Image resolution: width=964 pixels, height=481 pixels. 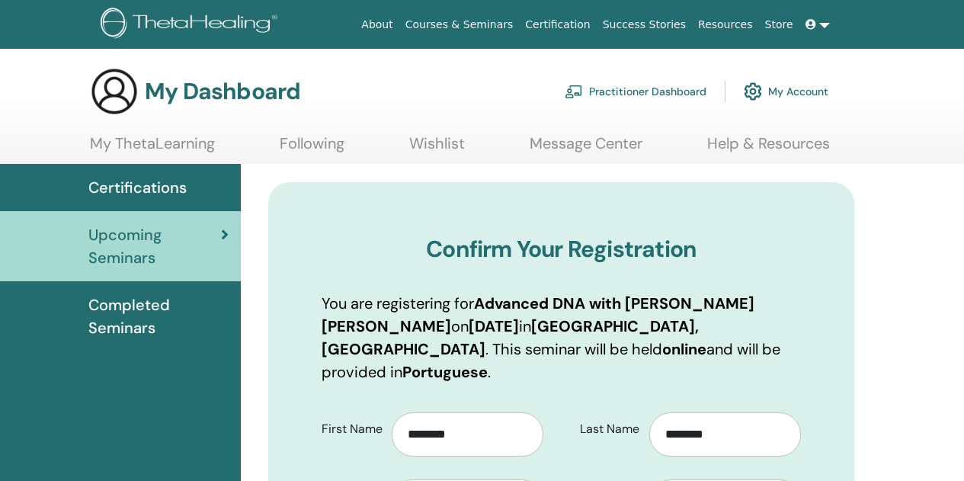 I want to click on a: Store, so click(x=779, y=24).